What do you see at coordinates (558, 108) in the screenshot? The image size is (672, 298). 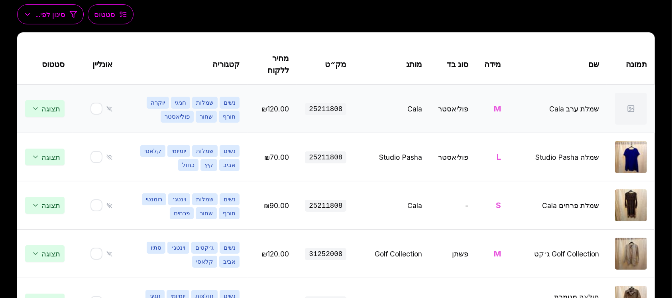 I see `td: שמלת ערב Cala` at bounding box center [558, 108].